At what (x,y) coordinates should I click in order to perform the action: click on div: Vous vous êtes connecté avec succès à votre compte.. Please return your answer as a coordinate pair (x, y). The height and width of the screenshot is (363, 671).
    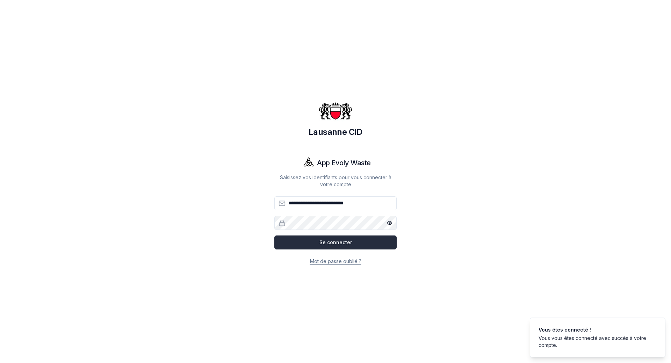
    Looking at the image, I should click on (596, 342).